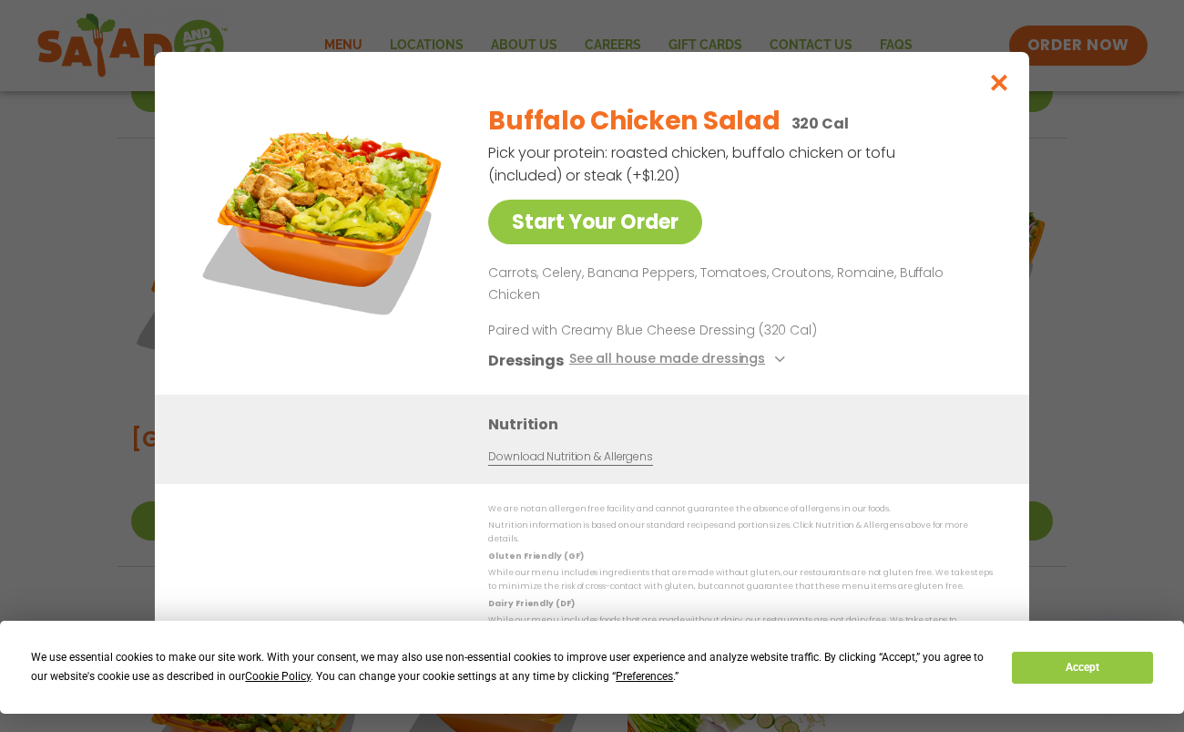 The height and width of the screenshot is (732, 1184). Describe the element at coordinates (741, 532) in the screenshot. I see `p: Nutrition information is based on our standard recipes and portion sizes. Click Nutrition & Aller...` at that location.